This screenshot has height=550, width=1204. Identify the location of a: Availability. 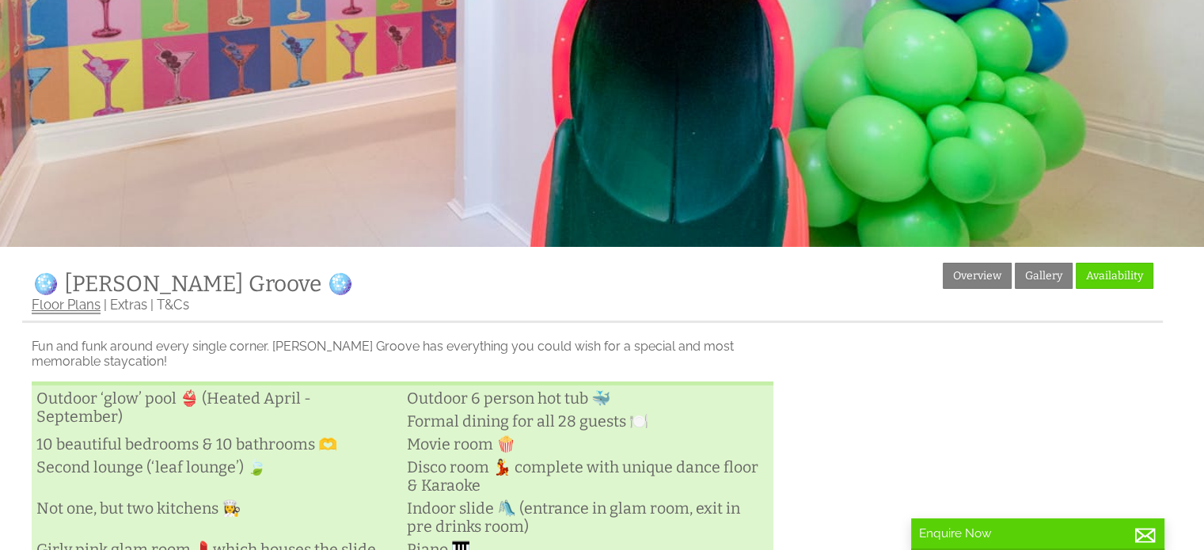
(1114, 275).